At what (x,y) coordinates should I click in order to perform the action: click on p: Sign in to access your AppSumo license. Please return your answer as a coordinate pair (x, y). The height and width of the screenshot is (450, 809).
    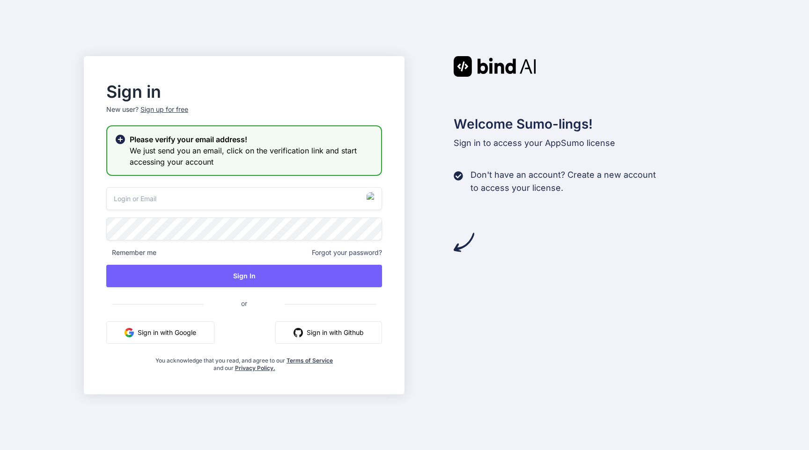
    Looking at the image, I should click on (589, 143).